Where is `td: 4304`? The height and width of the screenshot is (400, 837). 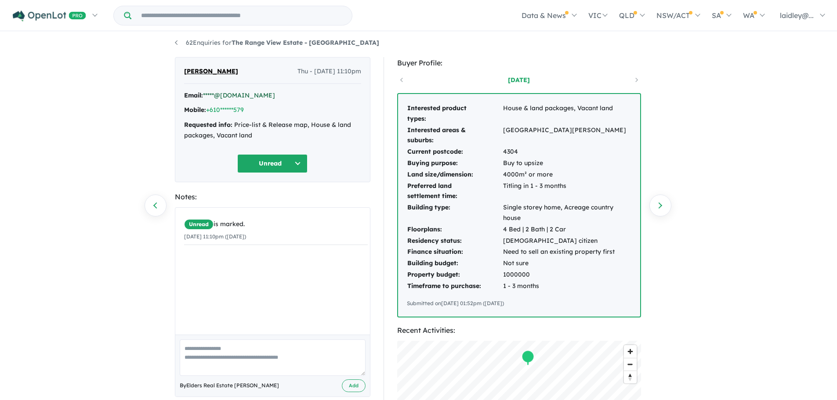 td: 4304 is located at coordinates (566, 152).